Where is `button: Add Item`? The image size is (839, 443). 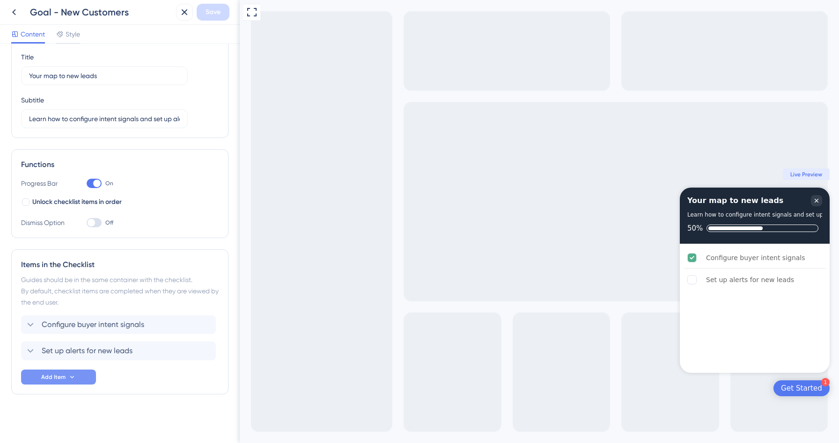
button: Add Item is located at coordinates (59, 377).